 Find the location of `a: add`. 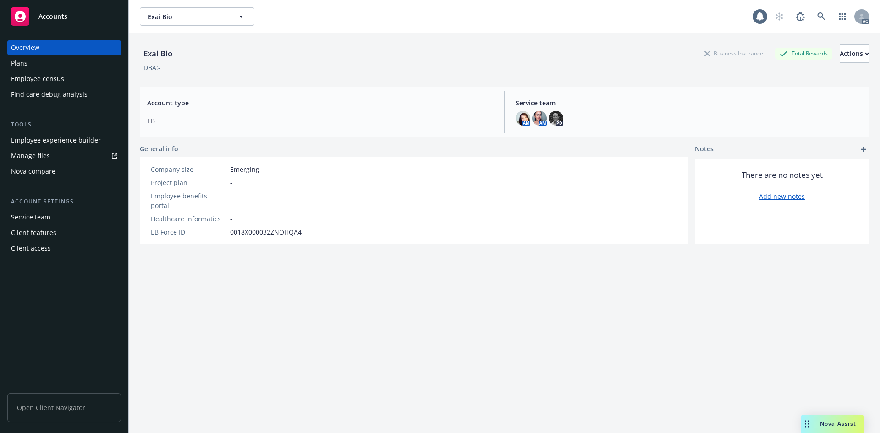

a: add is located at coordinates (863, 149).